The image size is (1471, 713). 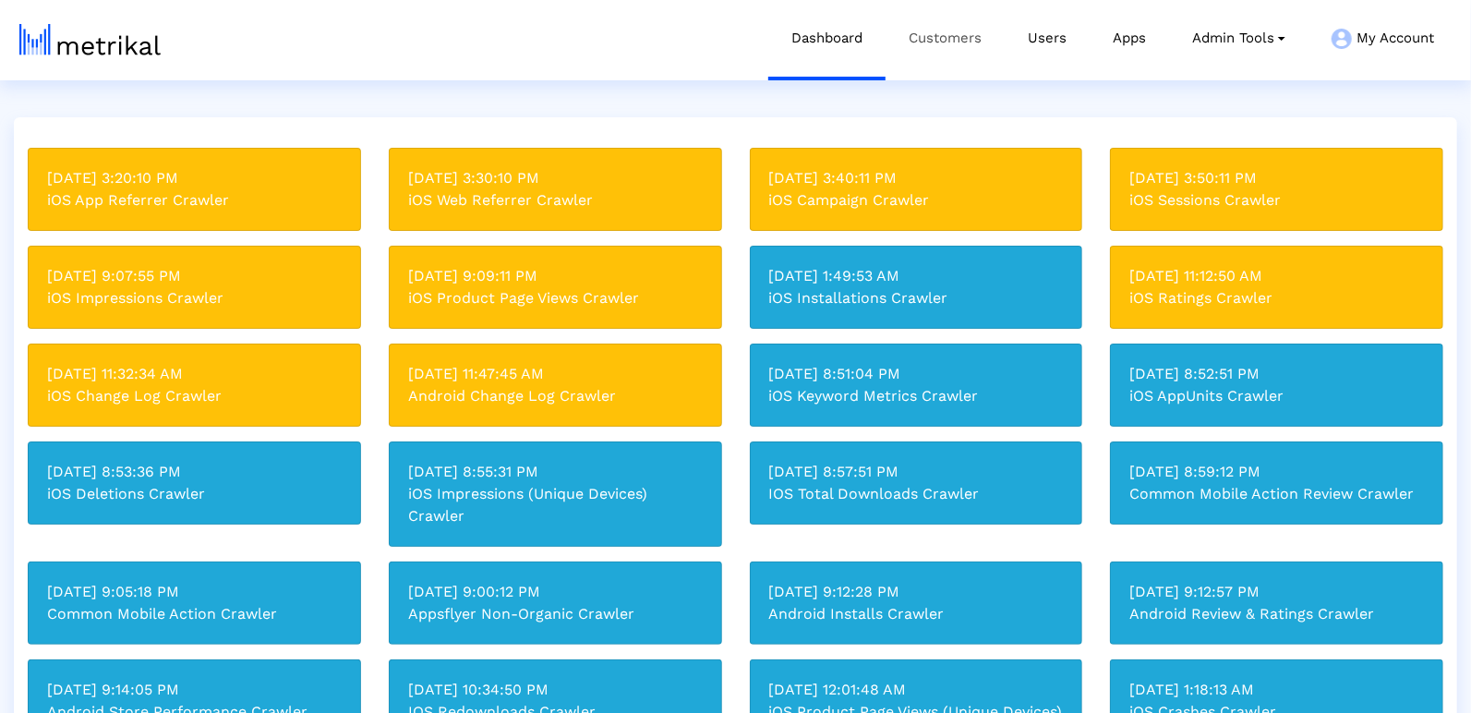 I want to click on div: iOS Keyword Metrics Crawler, so click(x=916, y=396).